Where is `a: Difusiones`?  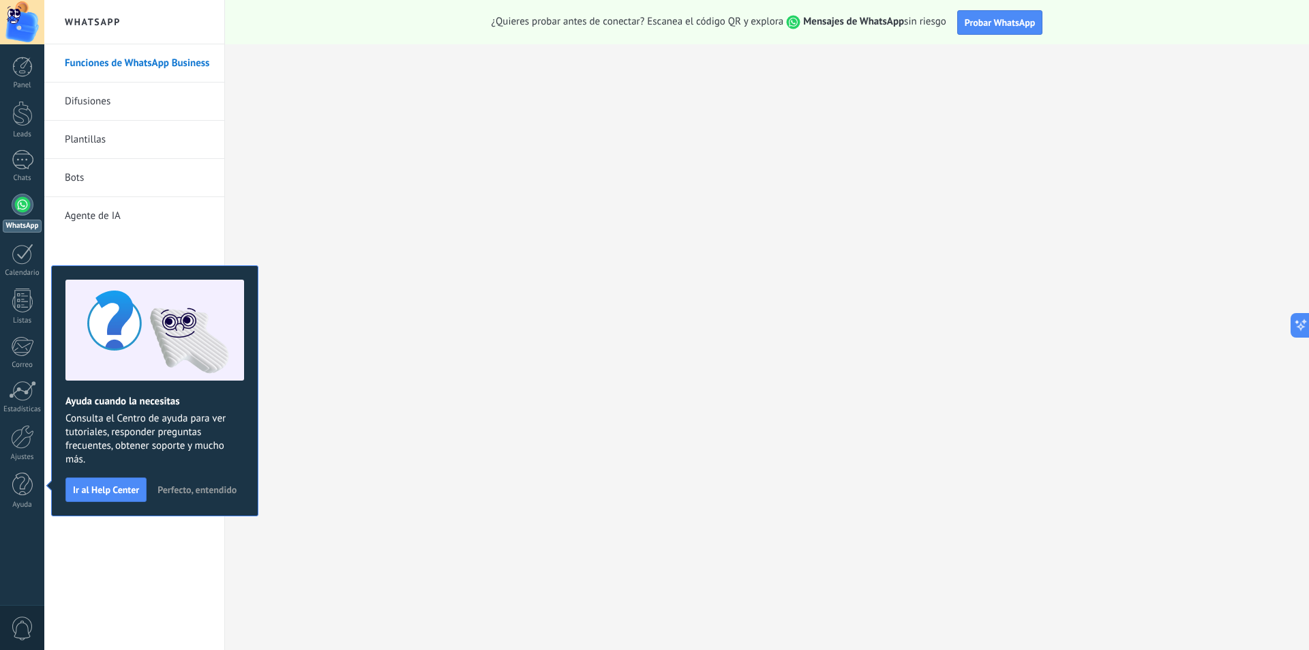 a: Difusiones is located at coordinates (138, 102).